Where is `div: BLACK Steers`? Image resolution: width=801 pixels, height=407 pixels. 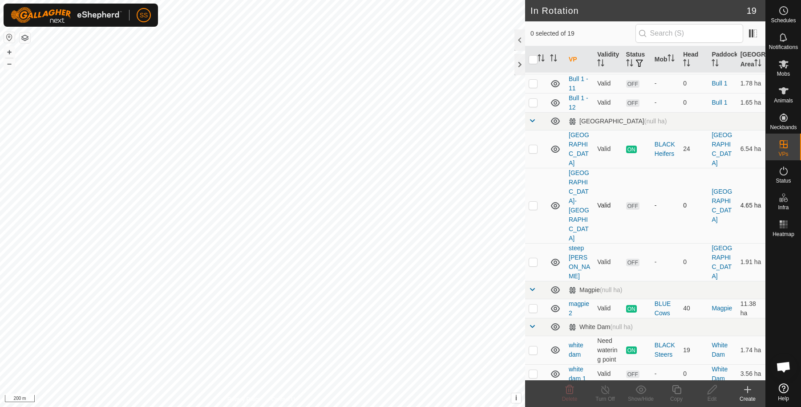
div: BLACK Steers is located at coordinates (665, 350).